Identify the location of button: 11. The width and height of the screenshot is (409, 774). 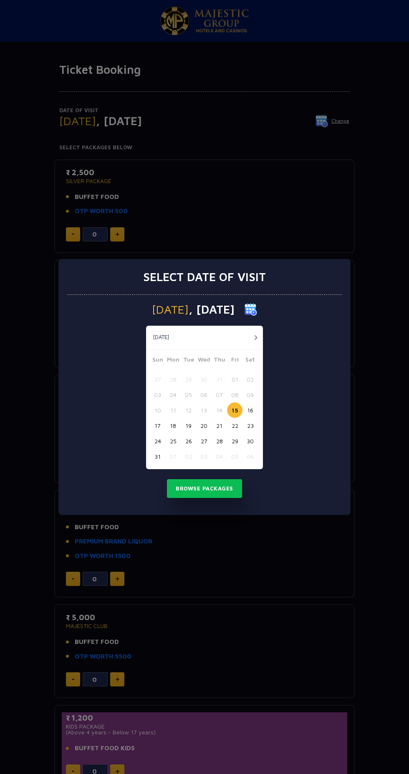
(173, 410).